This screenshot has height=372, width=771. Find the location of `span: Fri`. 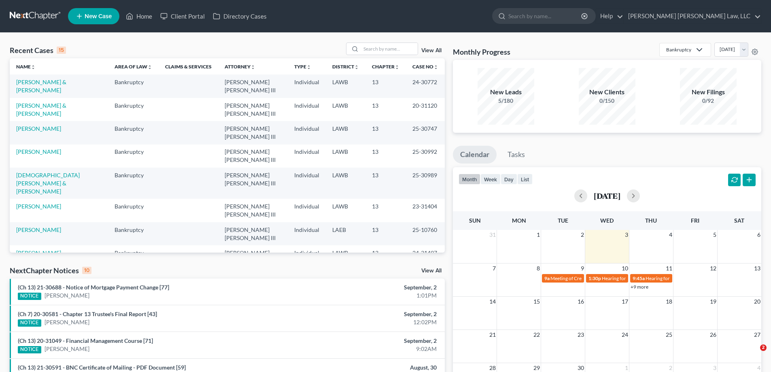

span: Fri is located at coordinates (695, 220).